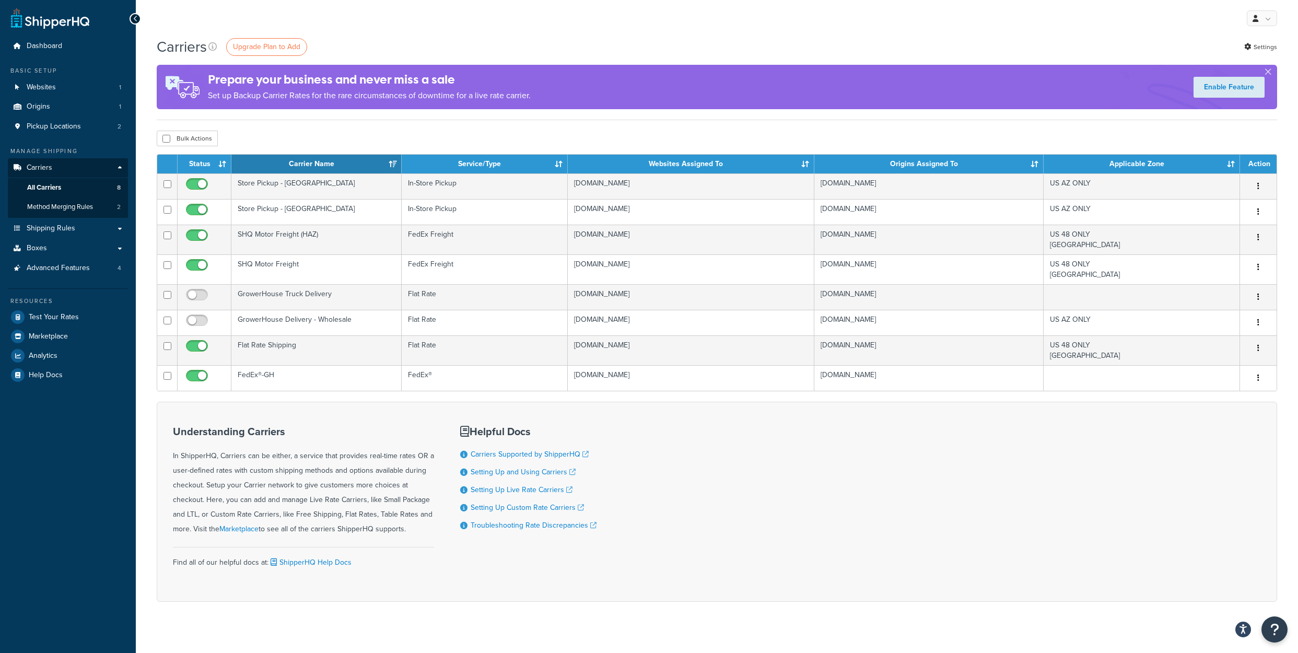  Describe the element at coordinates (1142, 164) in the screenshot. I see `th: Applicable Zone: activate to sort column ascending` at that location.